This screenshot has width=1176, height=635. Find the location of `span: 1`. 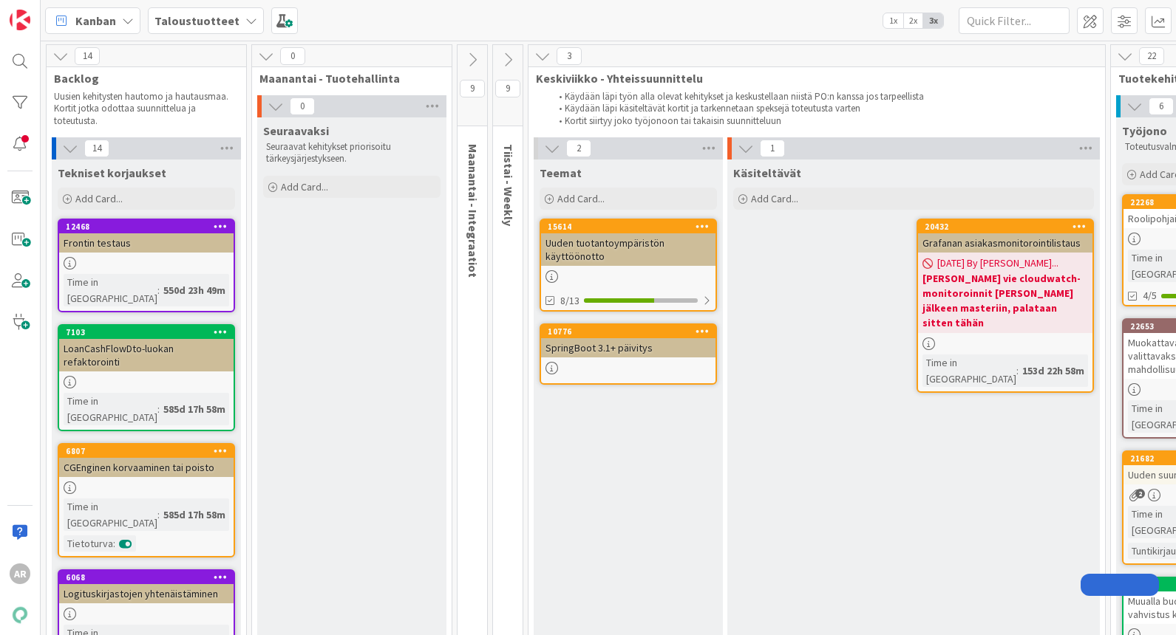

span: 1 is located at coordinates (772, 149).